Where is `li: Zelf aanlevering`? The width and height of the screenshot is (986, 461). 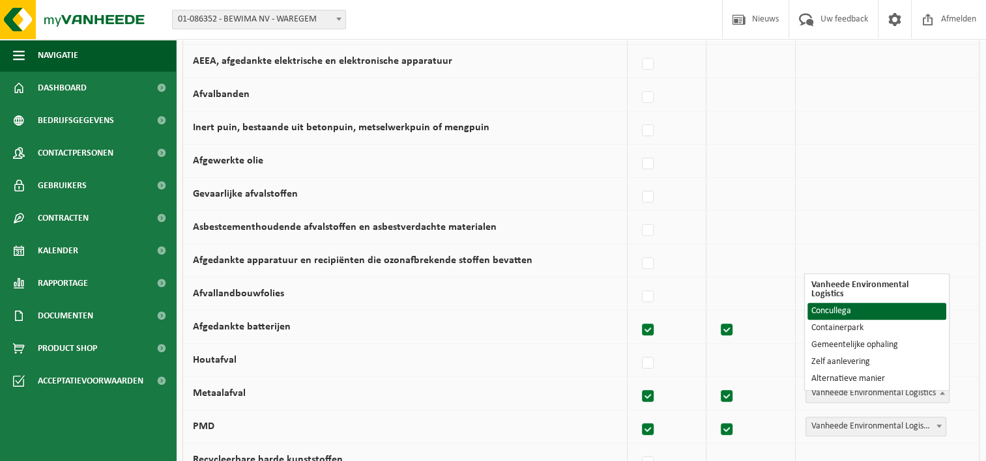
li: Zelf aanlevering is located at coordinates (876, 362).